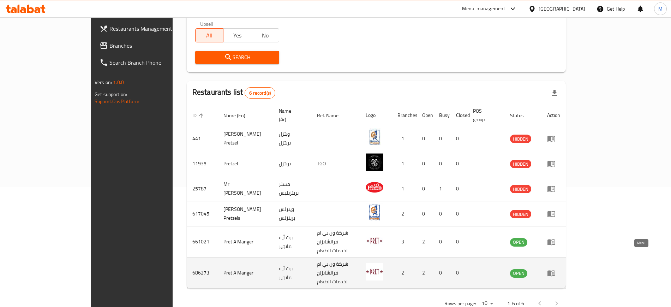 Image resolution: width=671 pixels, height=307 pixels. What do you see at coordinates (374, 137) in the screenshot?
I see `img: Wetzel Pretzel` at bounding box center [374, 137].